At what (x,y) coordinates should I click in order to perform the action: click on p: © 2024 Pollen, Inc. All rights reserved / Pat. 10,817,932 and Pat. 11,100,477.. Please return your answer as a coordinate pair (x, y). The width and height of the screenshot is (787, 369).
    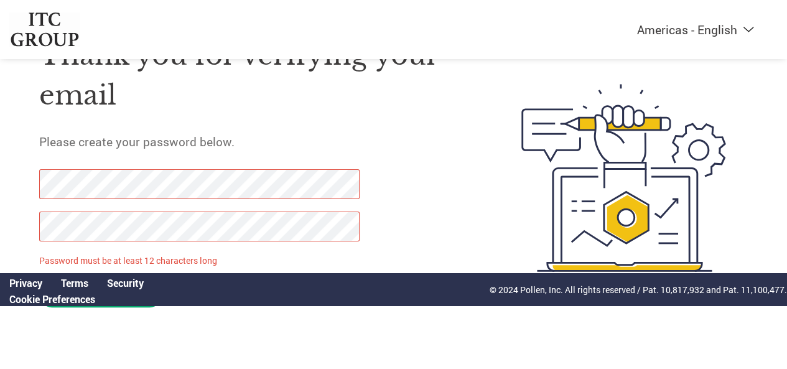
    Looking at the image, I should click on (639, 289).